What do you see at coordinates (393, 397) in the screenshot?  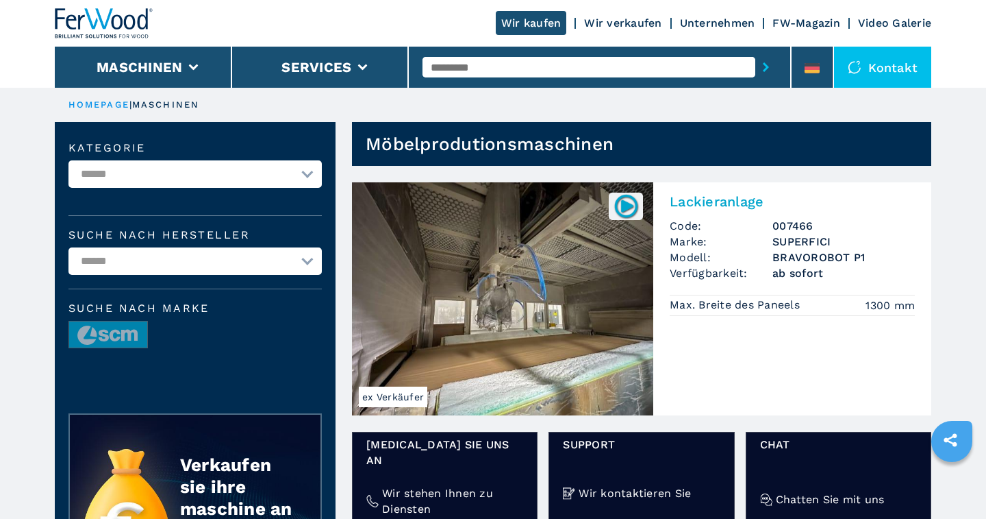 I see `span: ex Verkäufer` at bounding box center [393, 397].